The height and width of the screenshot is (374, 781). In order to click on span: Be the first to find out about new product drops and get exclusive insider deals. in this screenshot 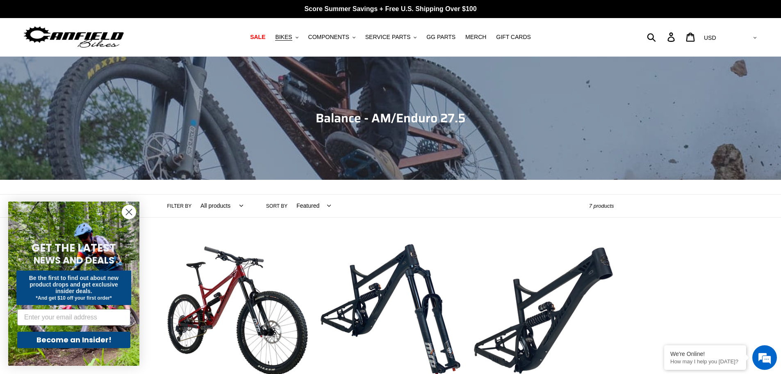, I will do `click(74, 284)`.